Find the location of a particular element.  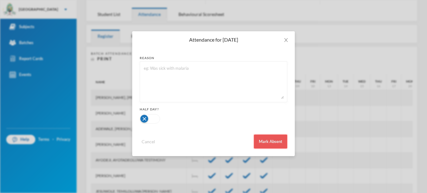

div: Half Day? is located at coordinates (214, 109).